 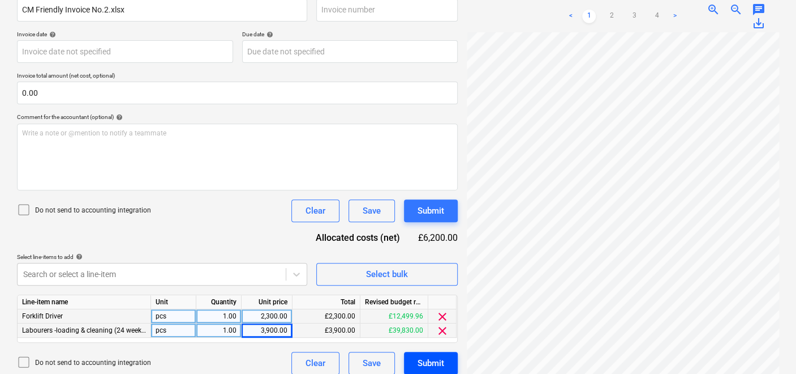 I want to click on input: Invoice date not specified, so click(x=125, y=52).